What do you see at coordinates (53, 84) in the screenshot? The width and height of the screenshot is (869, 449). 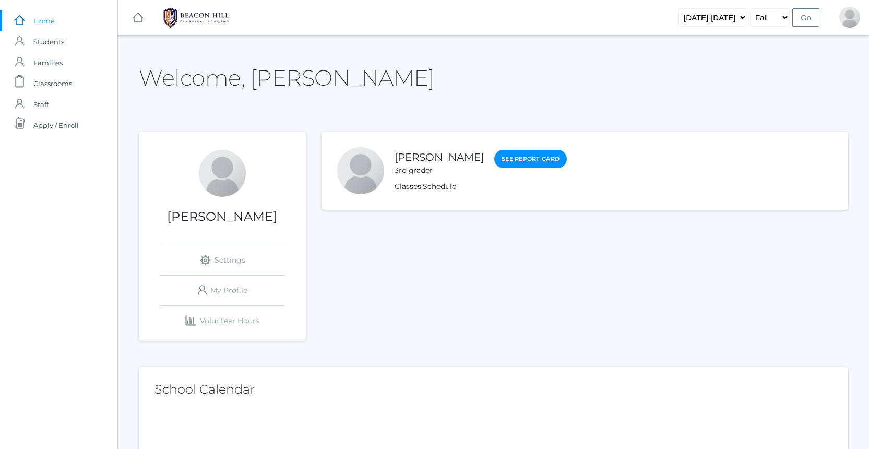 I see `span: Classrooms` at bounding box center [53, 84].